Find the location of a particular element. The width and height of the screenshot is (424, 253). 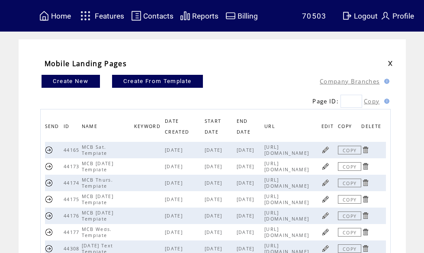

a: URL is located at coordinates (271, 126).